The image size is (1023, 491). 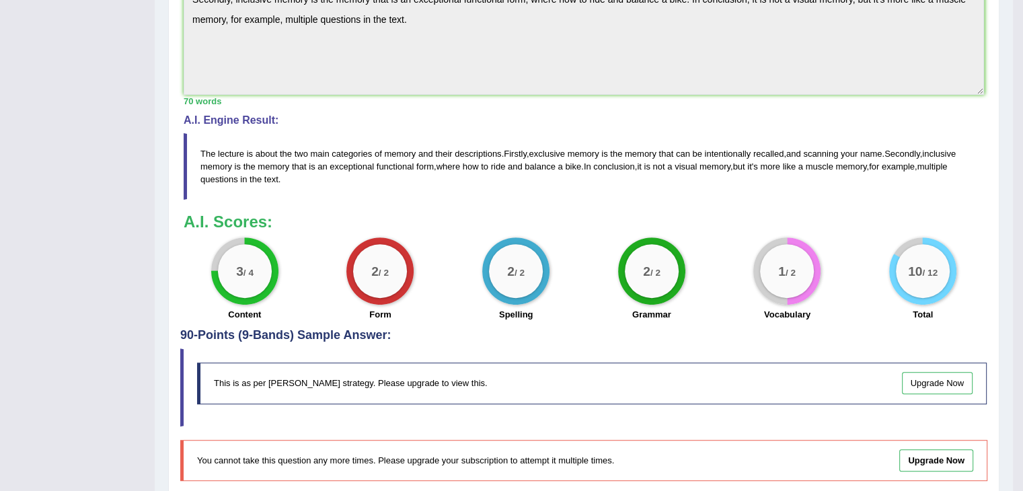 I want to click on span: two, so click(x=301, y=153).